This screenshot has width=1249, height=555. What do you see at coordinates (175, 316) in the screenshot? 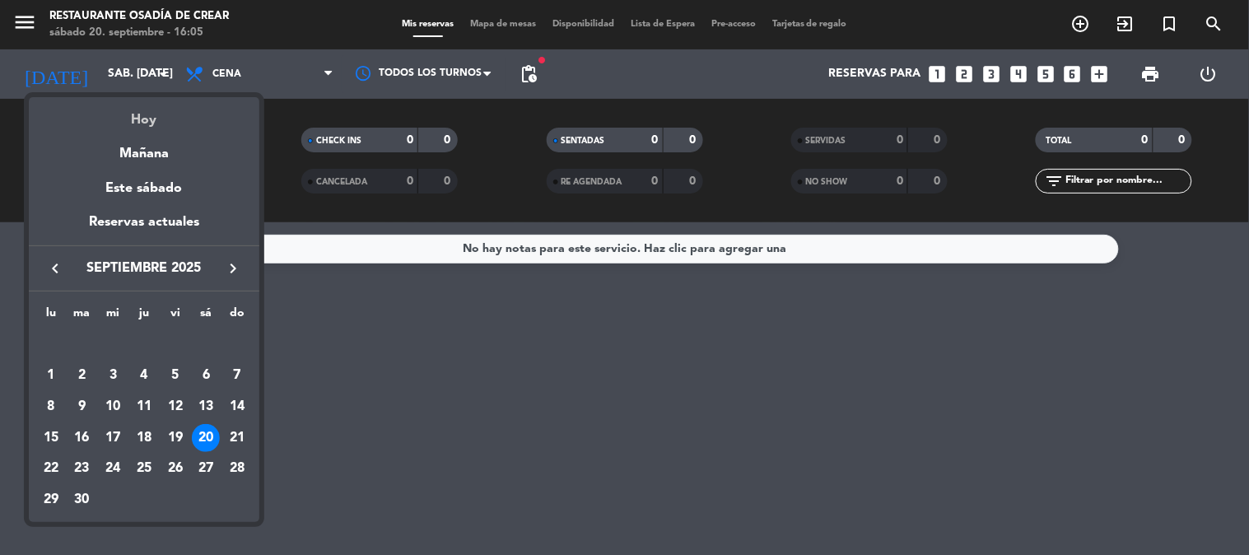
I see `th: viernes` at bounding box center [175, 316].